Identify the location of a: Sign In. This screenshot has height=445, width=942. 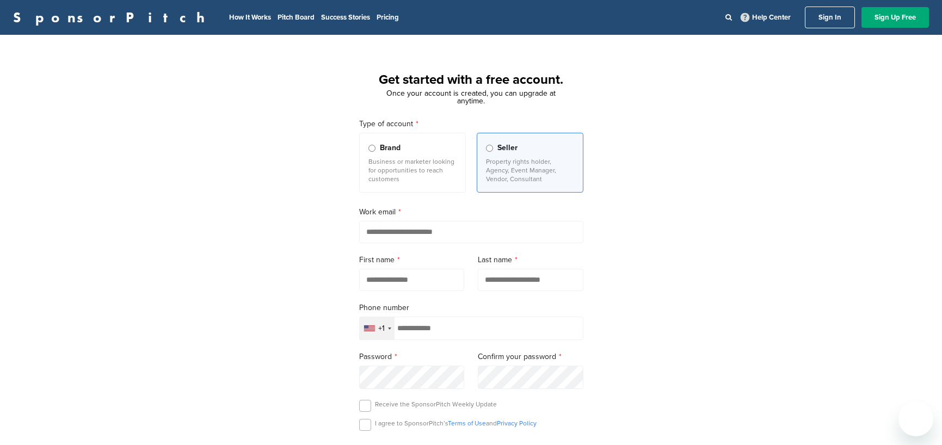
(830, 17).